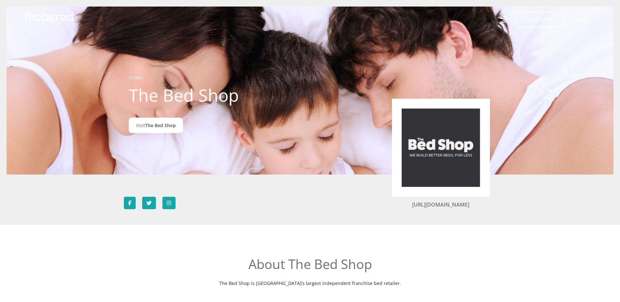 Image resolution: width=620 pixels, height=302 pixels. I want to click on a: Follow The Bed Shop on Twitter, so click(149, 203).